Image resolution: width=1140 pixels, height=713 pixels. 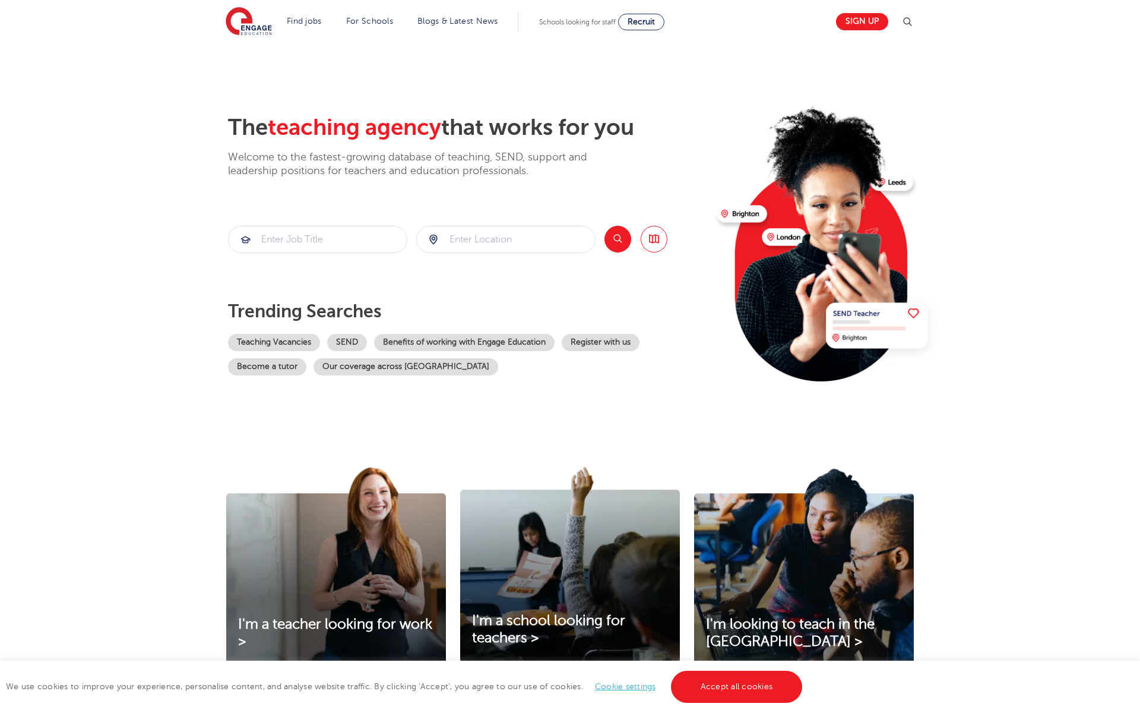 What do you see at coordinates (336, 566) in the screenshot?
I see `img: I'm a teacher looking for work` at bounding box center [336, 566].